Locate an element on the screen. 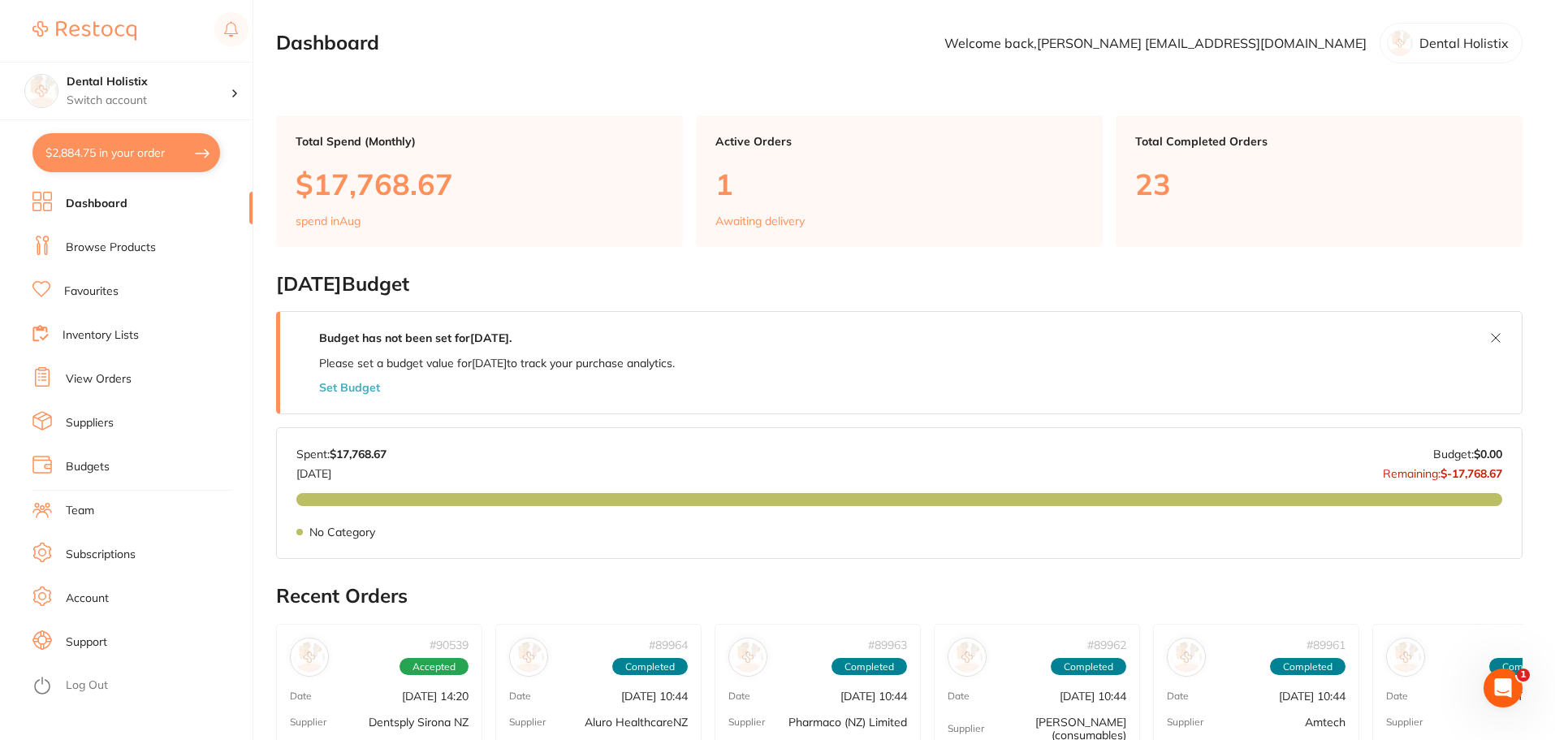 This screenshot has height=740, width=1555. button: Log Out is located at coordinates (140, 686).